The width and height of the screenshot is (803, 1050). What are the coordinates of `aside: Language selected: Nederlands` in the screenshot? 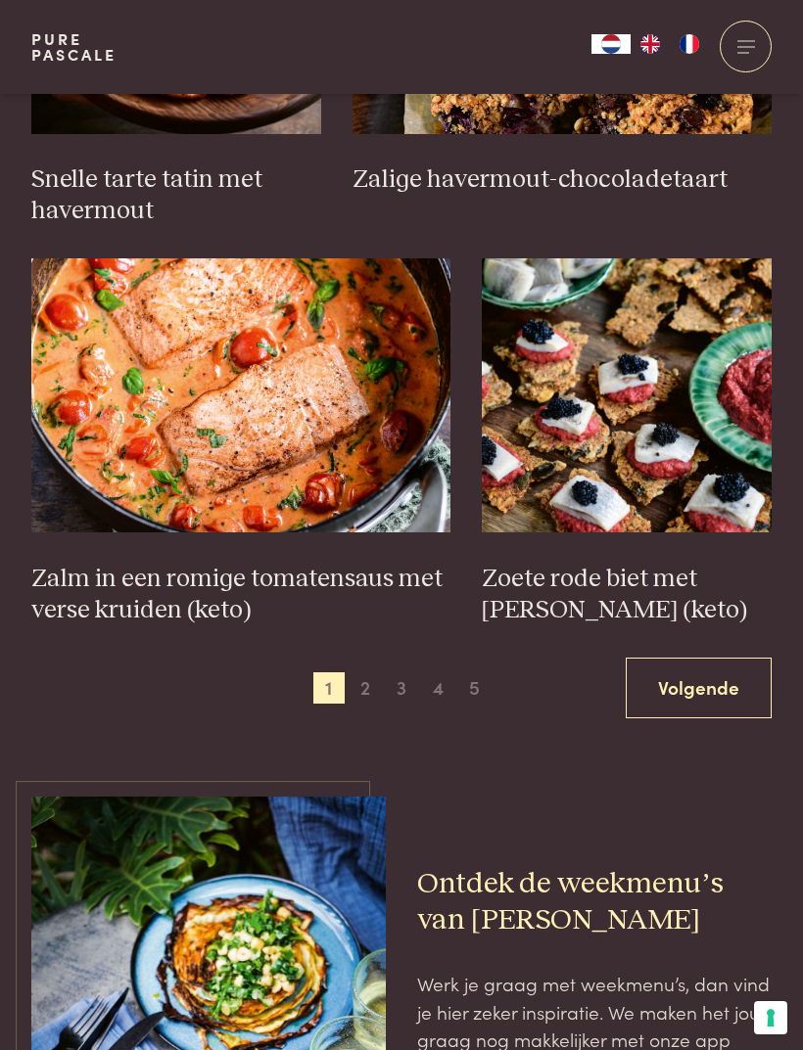 It's located at (650, 44).